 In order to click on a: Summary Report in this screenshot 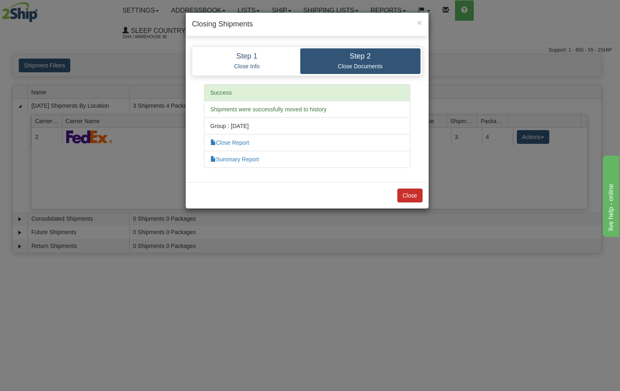, I will do `click(235, 159)`.